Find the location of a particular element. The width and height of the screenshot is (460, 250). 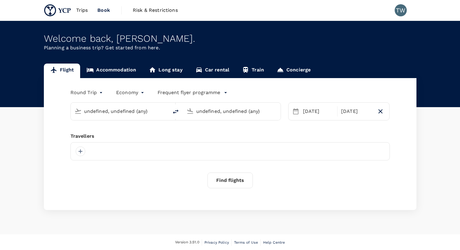

p: Frequent flyer programme is located at coordinates (189, 92).